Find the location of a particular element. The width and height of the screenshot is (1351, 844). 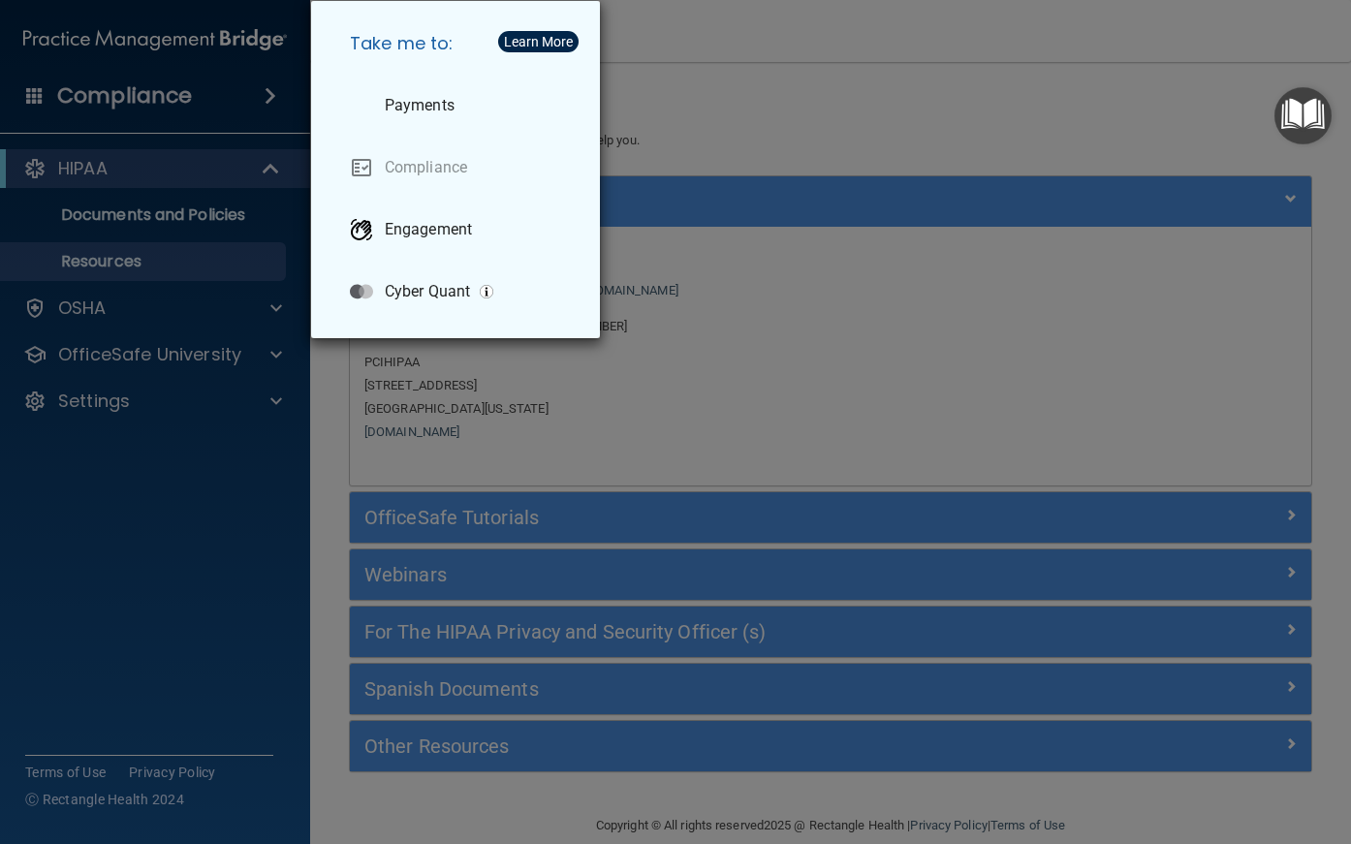

button: Open Resource Center is located at coordinates (1303, 115).